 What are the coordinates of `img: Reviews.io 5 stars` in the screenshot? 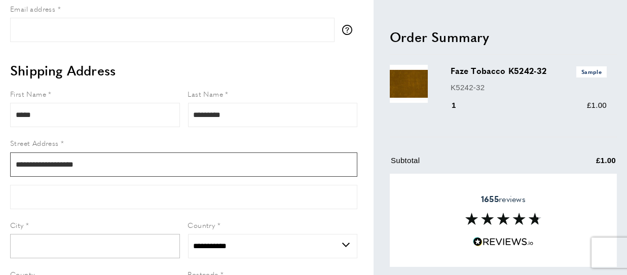 It's located at (504, 242).